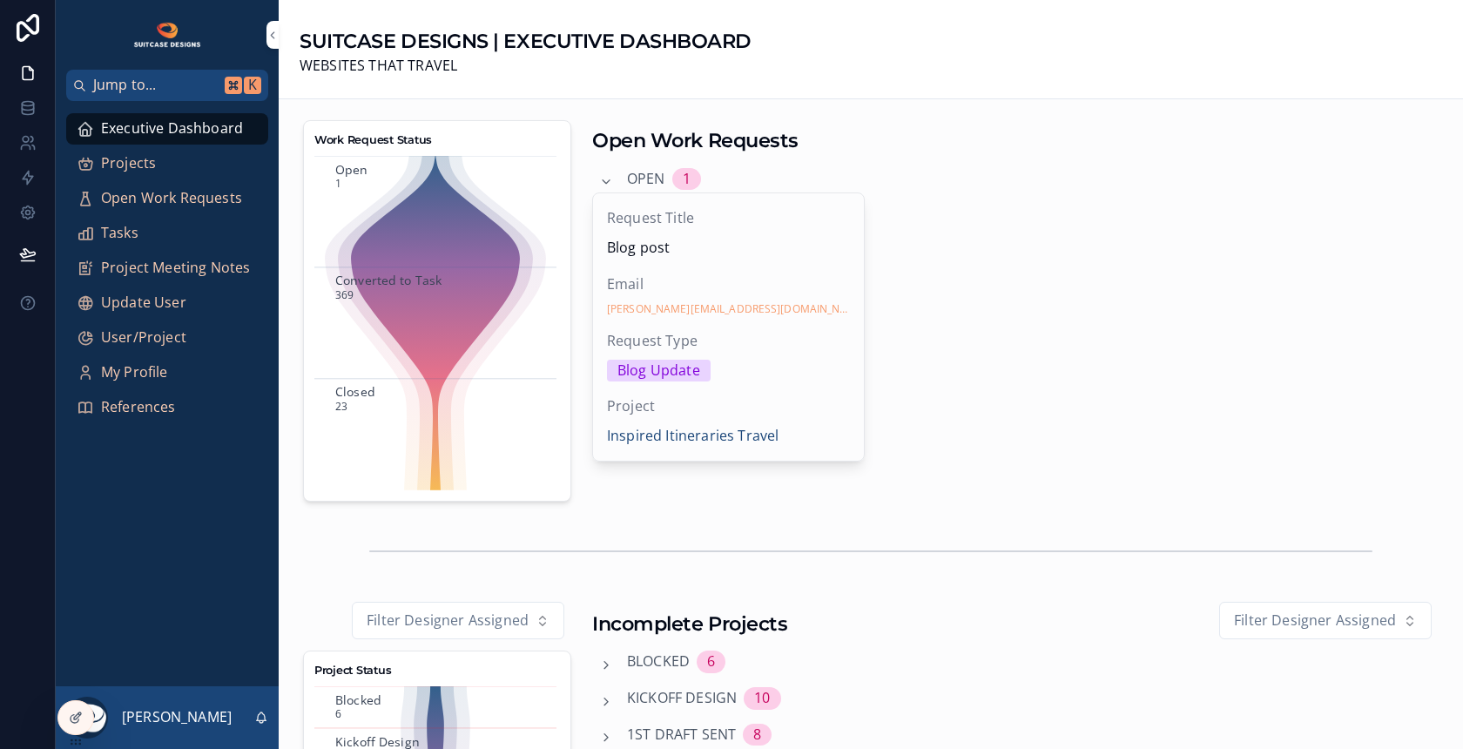 The image size is (1463, 749). Describe the element at coordinates (341, 406) in the screenshot. I see `text: 23` at that location.